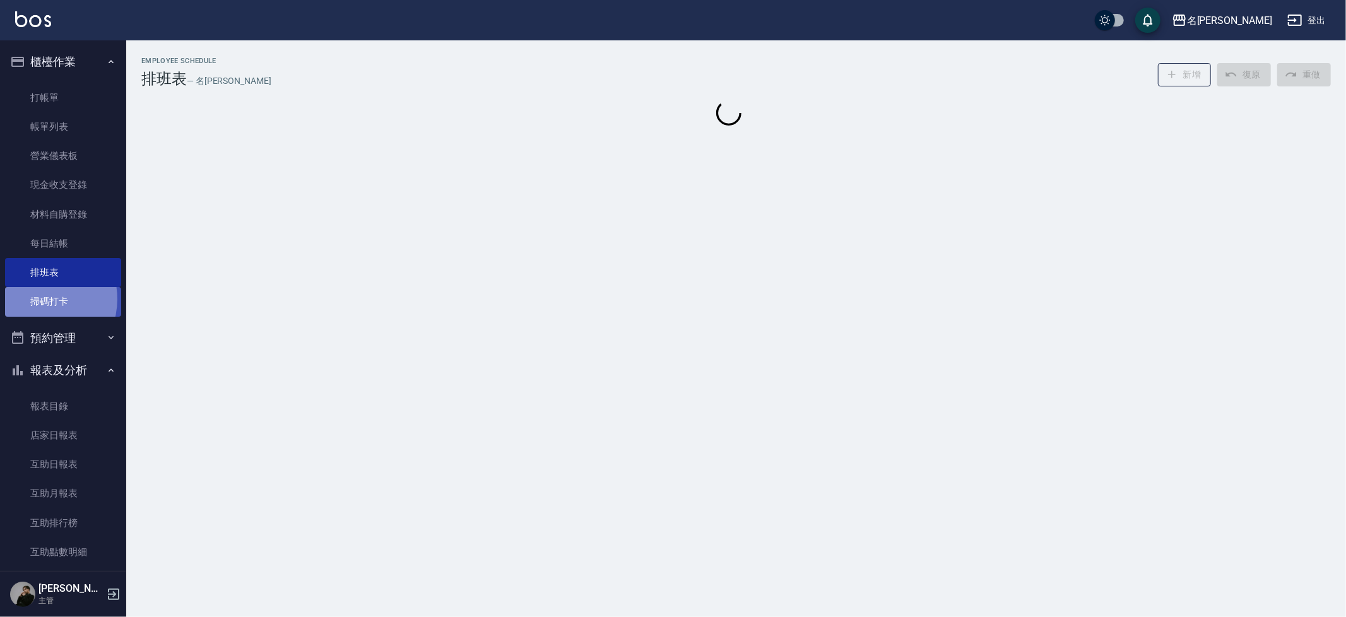  Describe the element at coordinates (63, 493) in the screenshot. I see `a: 互助月報表` at that location.